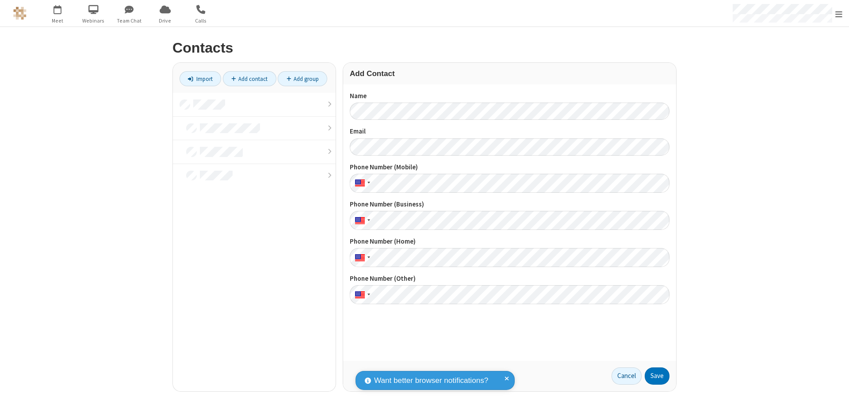 The width and height of the screenshot is (849, 405). Describe the element at coordinates (302, 79) in the screenshot. I see `a: Add group` at that location.